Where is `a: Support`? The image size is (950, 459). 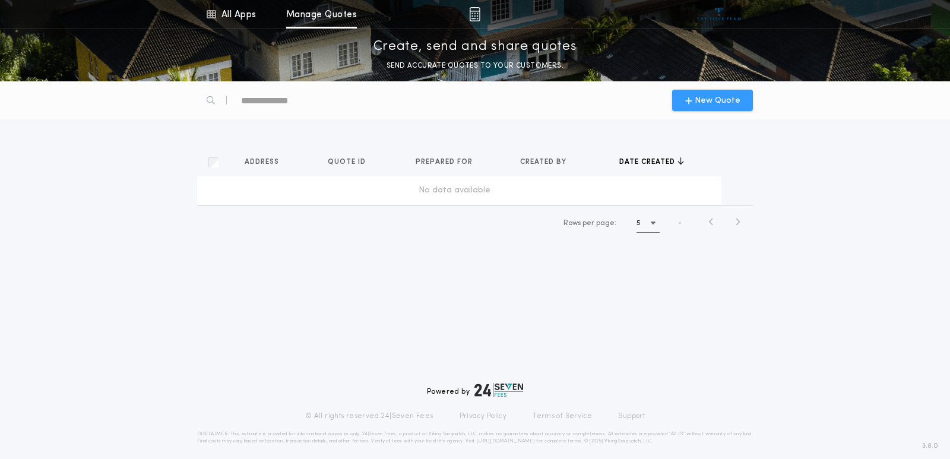 a: Support is located at coordinates (631, 416).